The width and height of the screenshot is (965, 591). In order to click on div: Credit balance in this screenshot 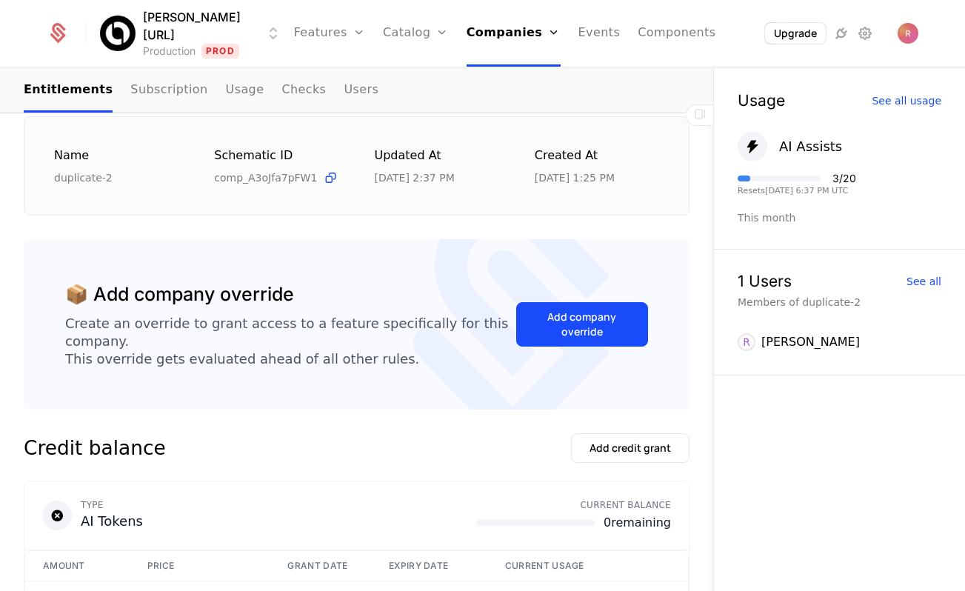, I will do `click(95, 448)`.